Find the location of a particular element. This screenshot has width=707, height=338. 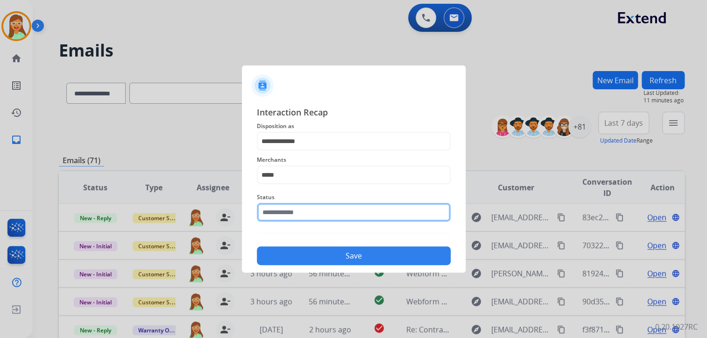

span: Interaction Recap is located at coordinates (354, 113).